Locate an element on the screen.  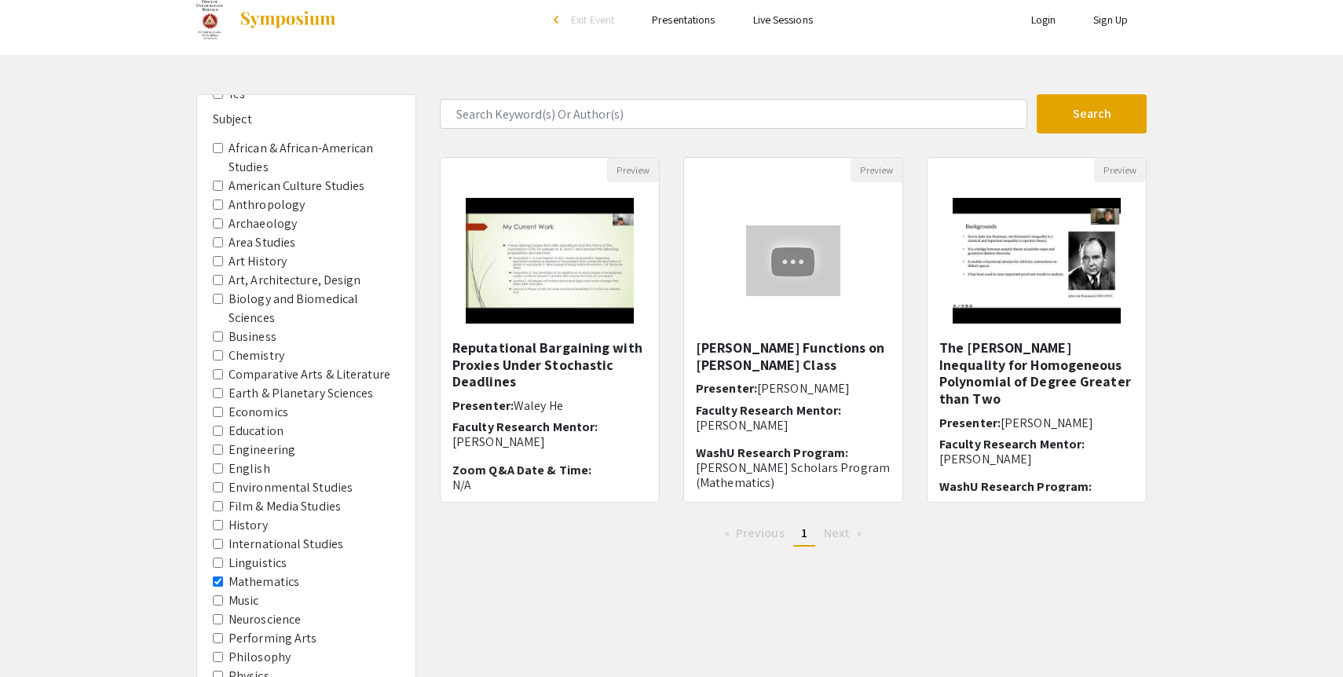
img: <p>Schur Functions on Schur-Agler Class</p> is located at coordinates (793, 261).